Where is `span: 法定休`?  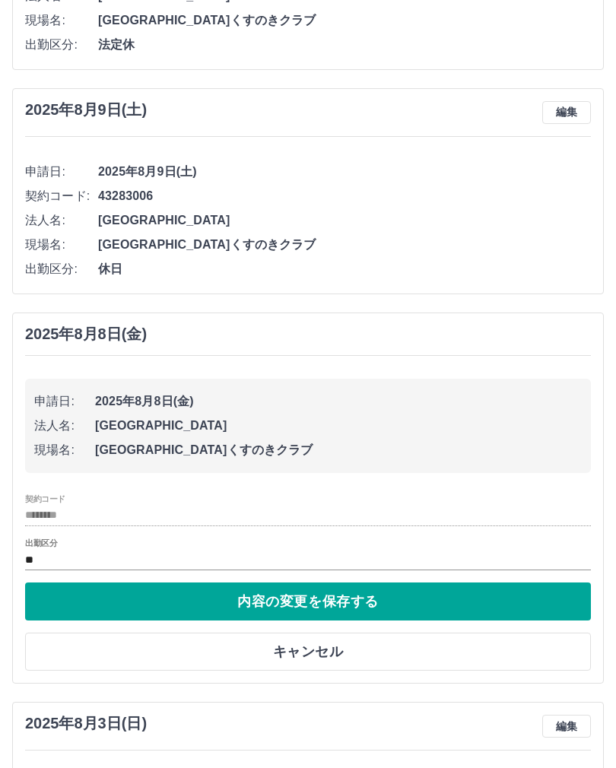 span: 法定休 is located at coordinates (344, 45).